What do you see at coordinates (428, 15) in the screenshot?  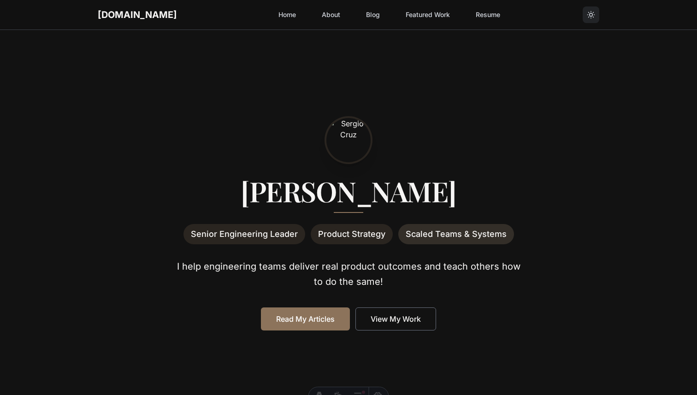 I see `a: Featured Work` at bounding box center [428, 15].